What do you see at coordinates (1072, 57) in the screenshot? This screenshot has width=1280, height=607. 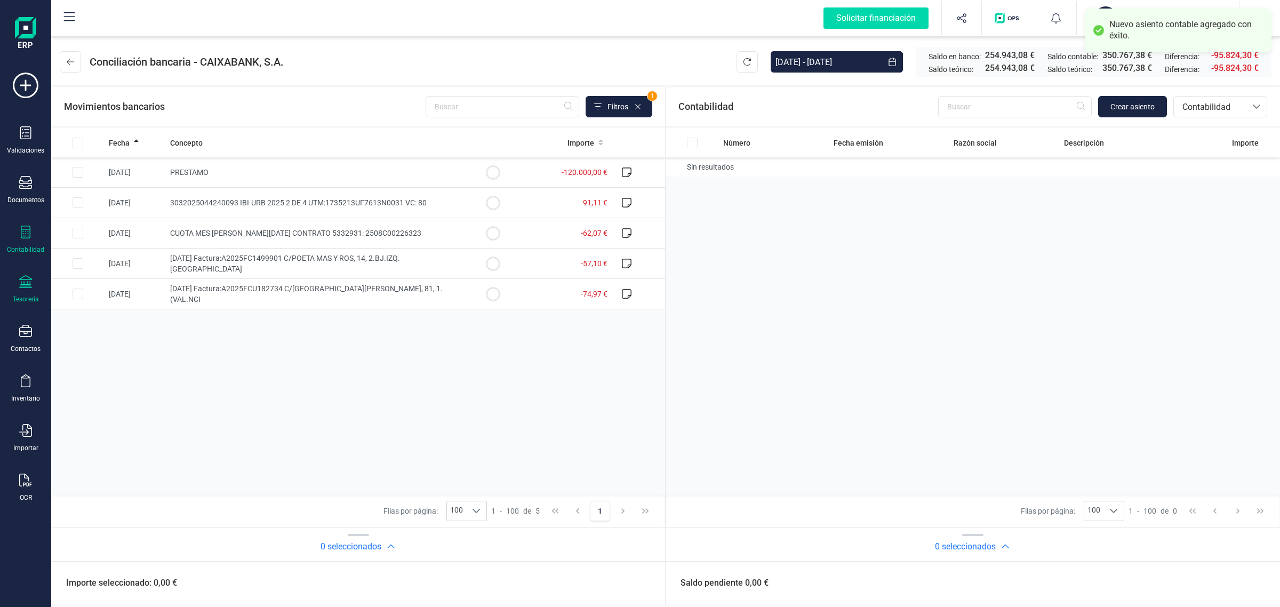 I see `span: Saldo contable:` at bounding box center [1072, 57].